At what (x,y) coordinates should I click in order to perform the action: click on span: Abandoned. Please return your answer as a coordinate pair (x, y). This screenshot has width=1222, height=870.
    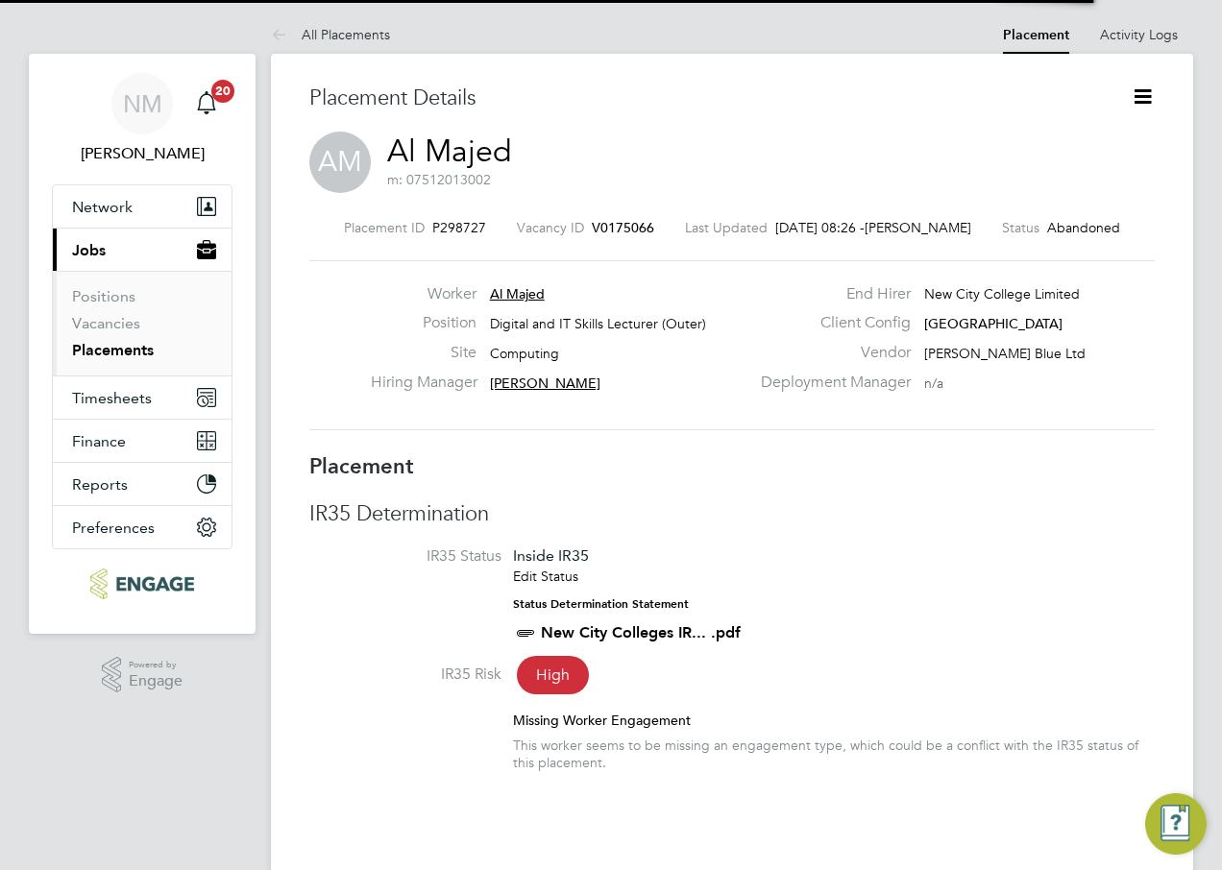
    Looking at the image, I should click on (1084, 228).